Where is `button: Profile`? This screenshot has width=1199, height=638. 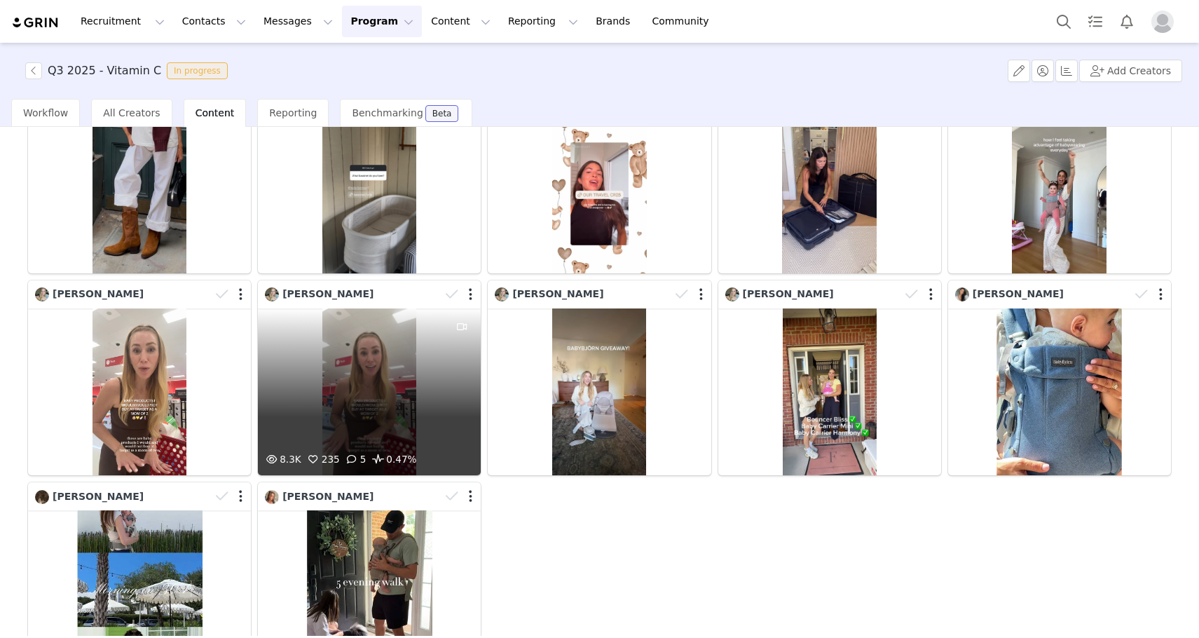 button: Profile is located at coordinates (1166, 22).